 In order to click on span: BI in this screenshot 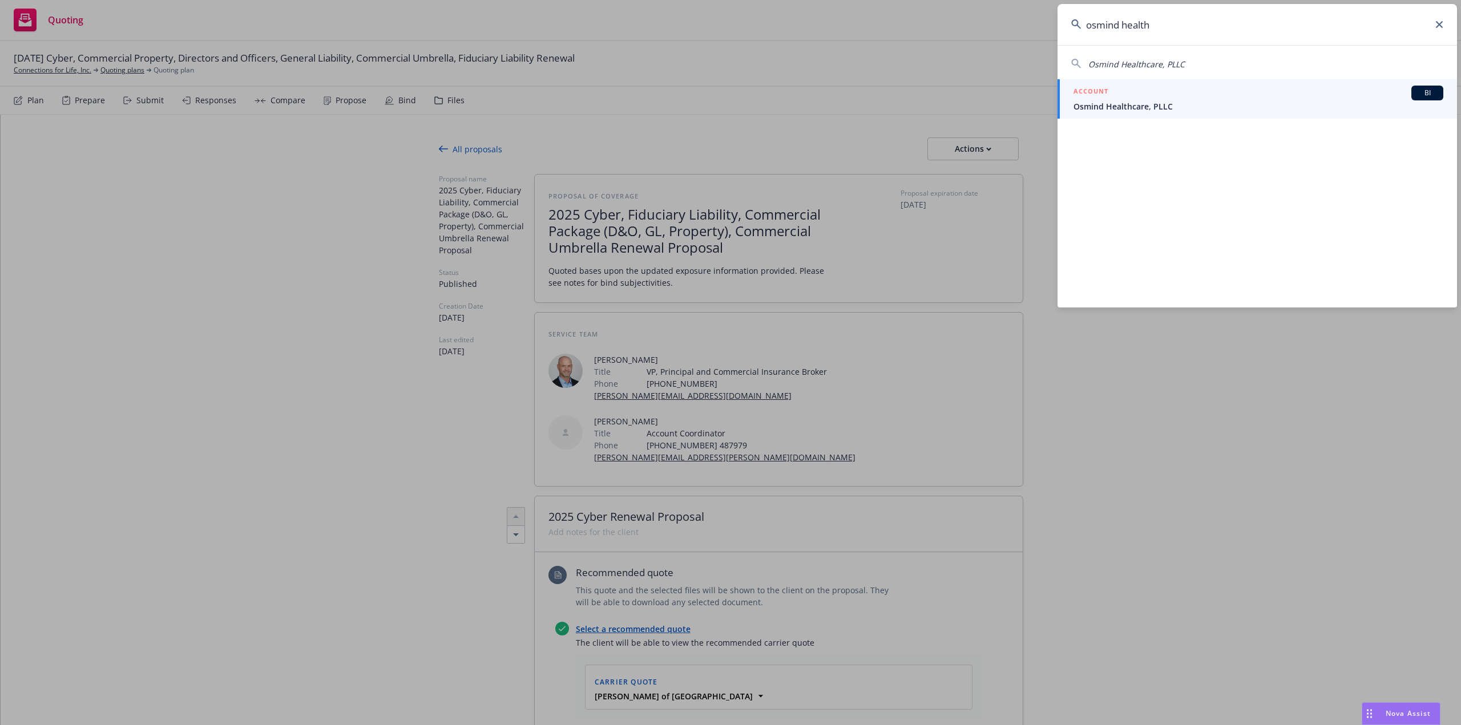, I will do `click(1427, 93)`.